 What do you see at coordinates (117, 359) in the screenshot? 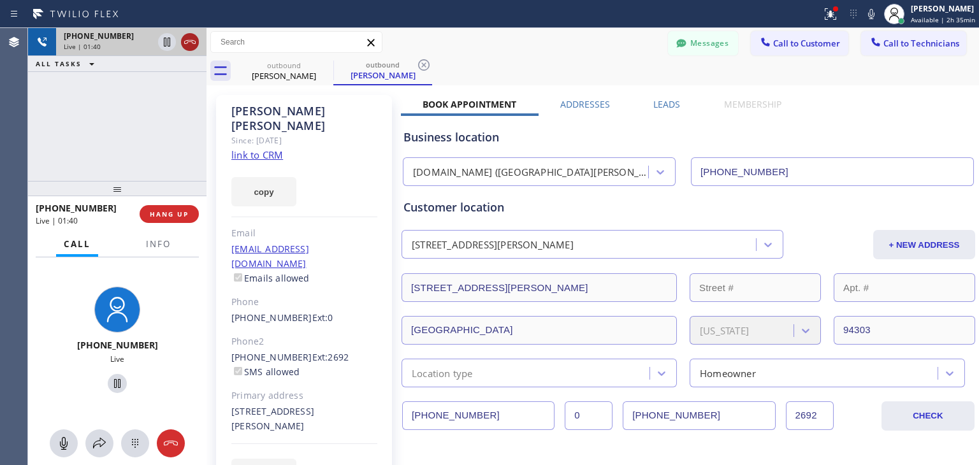
I see `span: Live` at bounding box center [117, 359].